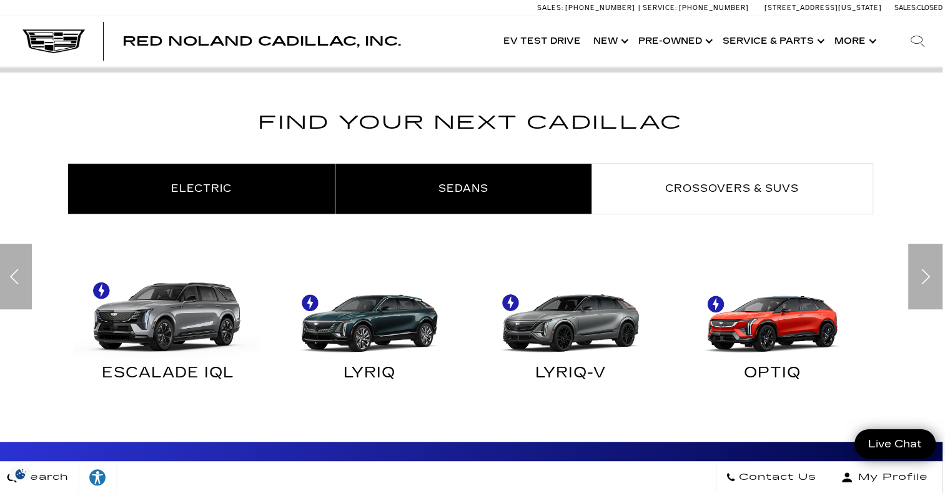  Describe the element at coordinates (930, 7) in the screenshot. I see `span: Closed` at that location.